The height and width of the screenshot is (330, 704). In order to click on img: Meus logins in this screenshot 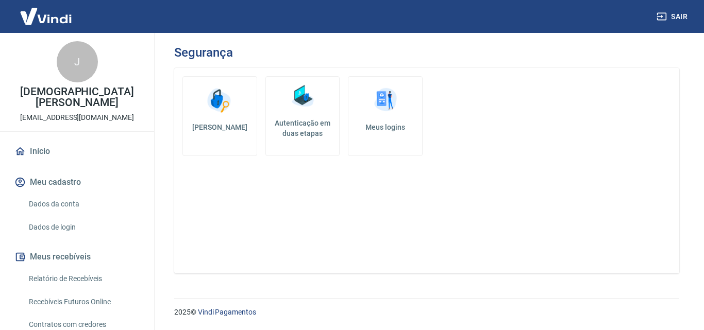, I will do `click(386, 101)`.